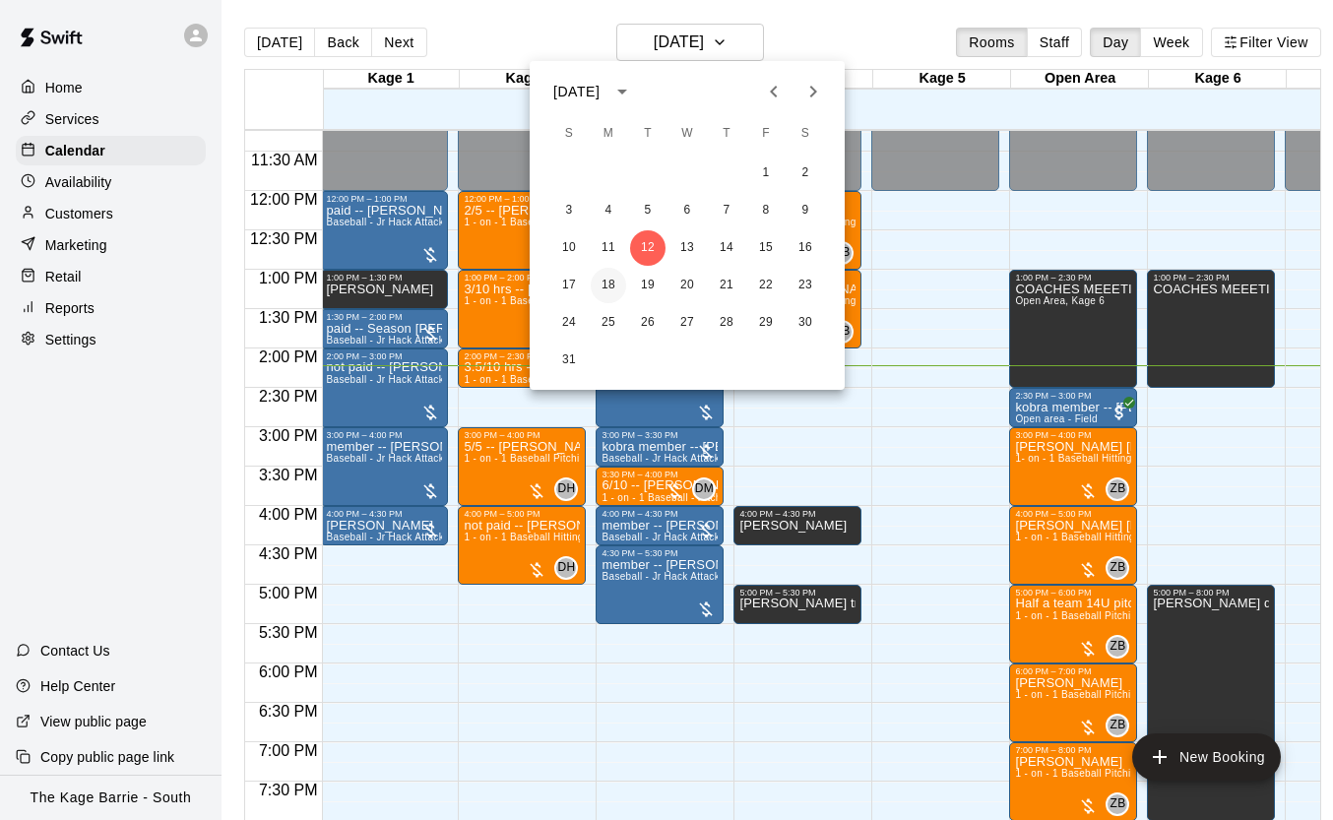  What do you see at coordinates (766, 323) in the screenshot?
I see `button: 29` at bounding box center [766, 323].